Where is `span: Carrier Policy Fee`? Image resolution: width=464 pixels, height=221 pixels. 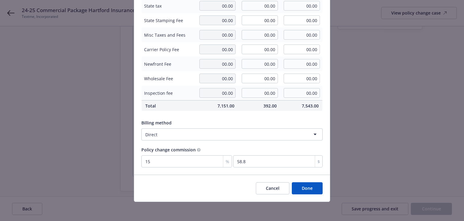 span: Carrier Policy Fee is located at coordinates (169, 49).